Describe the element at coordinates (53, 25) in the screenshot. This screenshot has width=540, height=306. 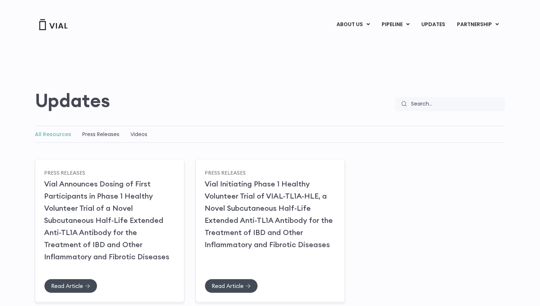
I see `img: Vial Logo` at that location.